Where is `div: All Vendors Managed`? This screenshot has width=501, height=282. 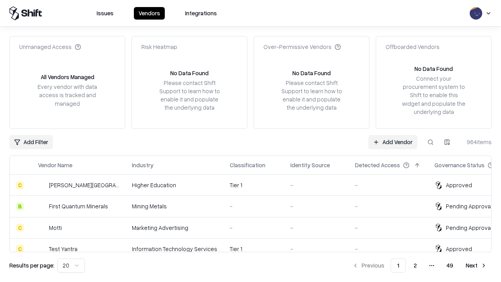 div: All Vendors Managed is located at coordinates (67, 77).